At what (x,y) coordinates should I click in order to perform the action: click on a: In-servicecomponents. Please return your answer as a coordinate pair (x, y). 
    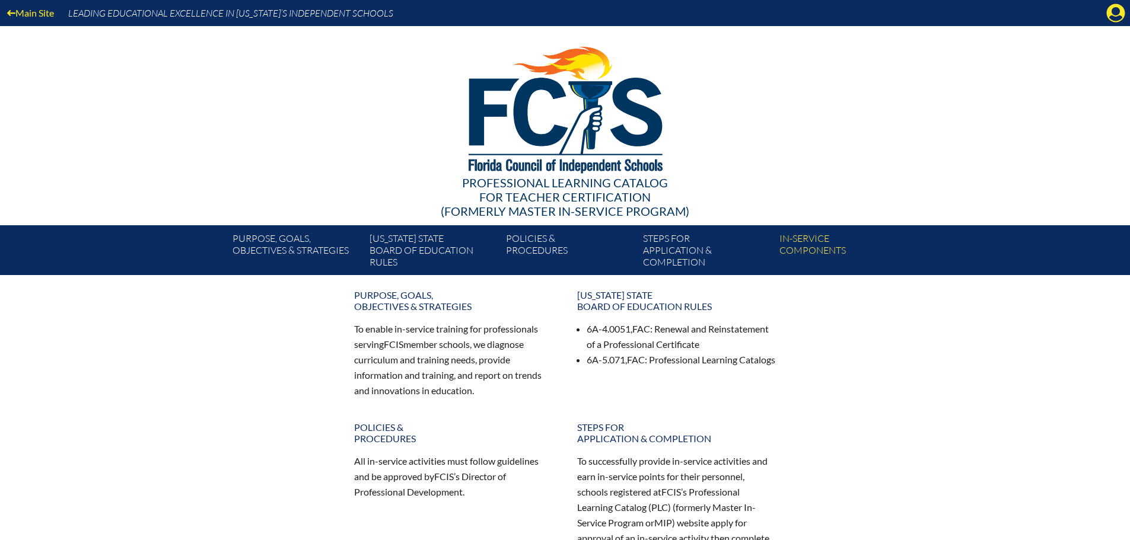
    Looking at the image, I should click on (843, 253).